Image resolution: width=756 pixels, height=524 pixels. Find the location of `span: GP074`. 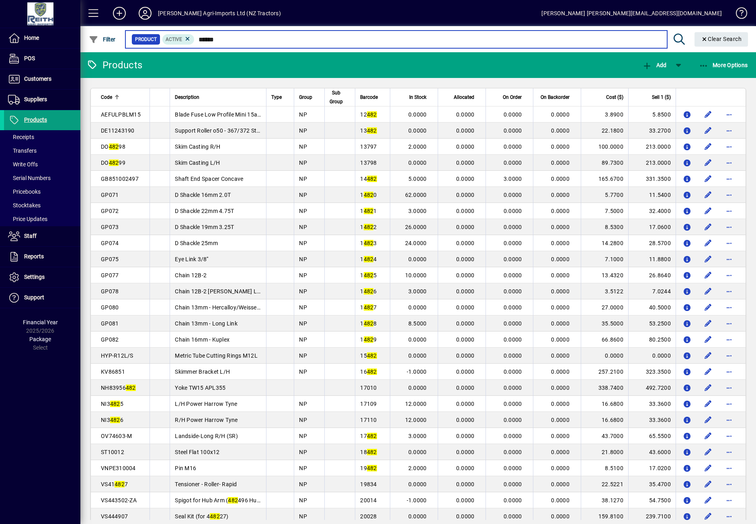

span: GP074 is located at coordinates (110, 243).